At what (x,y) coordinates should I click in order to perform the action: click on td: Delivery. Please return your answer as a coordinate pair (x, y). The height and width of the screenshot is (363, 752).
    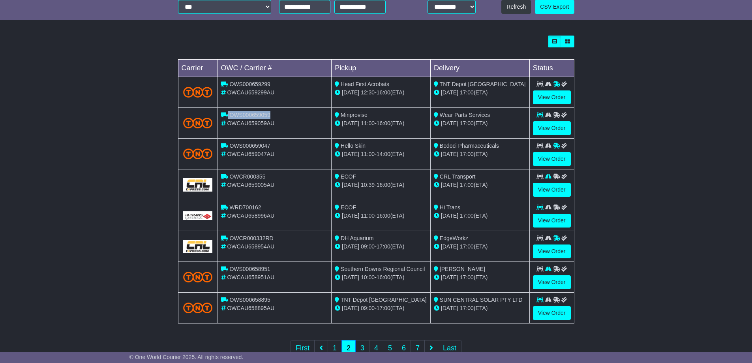
    Looking at the image, I should click on (479, 68).